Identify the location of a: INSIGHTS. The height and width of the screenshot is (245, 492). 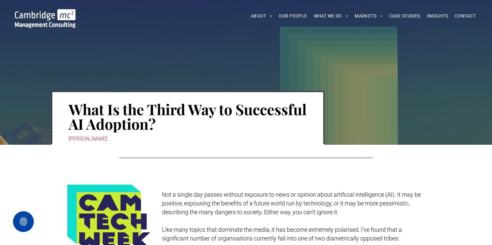
(437, 16).